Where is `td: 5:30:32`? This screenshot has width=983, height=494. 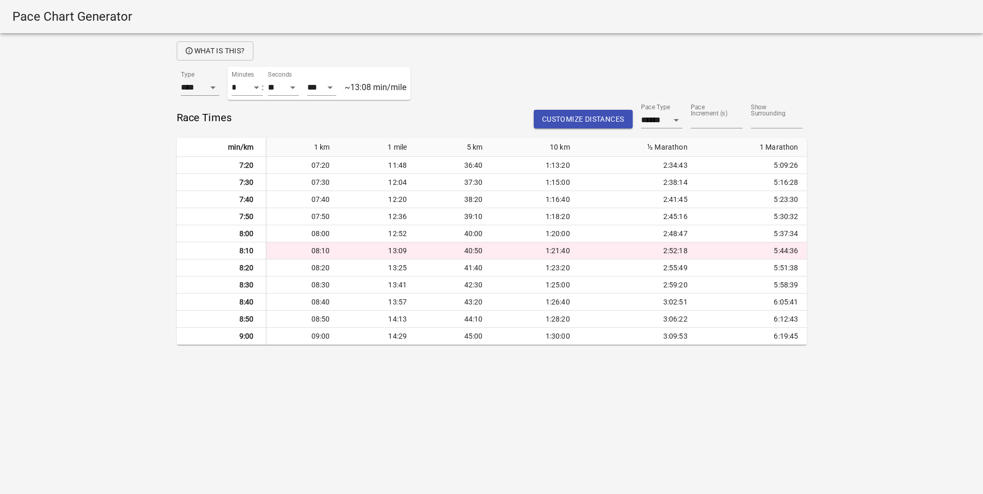 td: 5:30:32 is located at coordinates (753, 217).